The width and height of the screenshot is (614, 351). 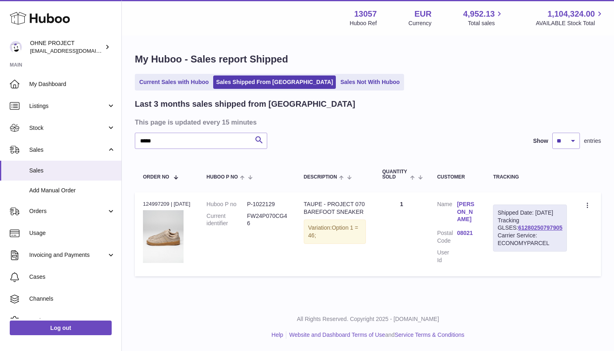 What do you see at coordinates (484, 18) in the screenshot?
I see `a: 4,952.13 Total sales` at bounding box center [484, 18].